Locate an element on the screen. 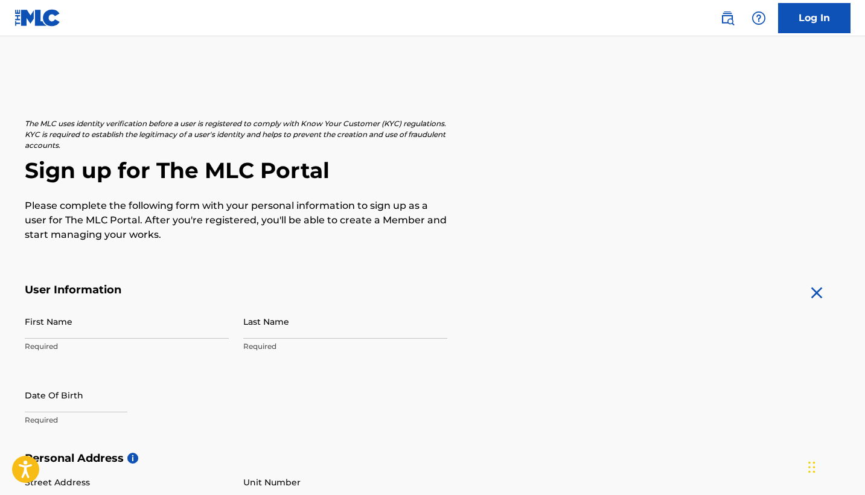 The width and height of the screenshot is (865, 495). p: Please complete the following form with your personal information to sign up as a user for The ML... is located at coordinates (236, 220).